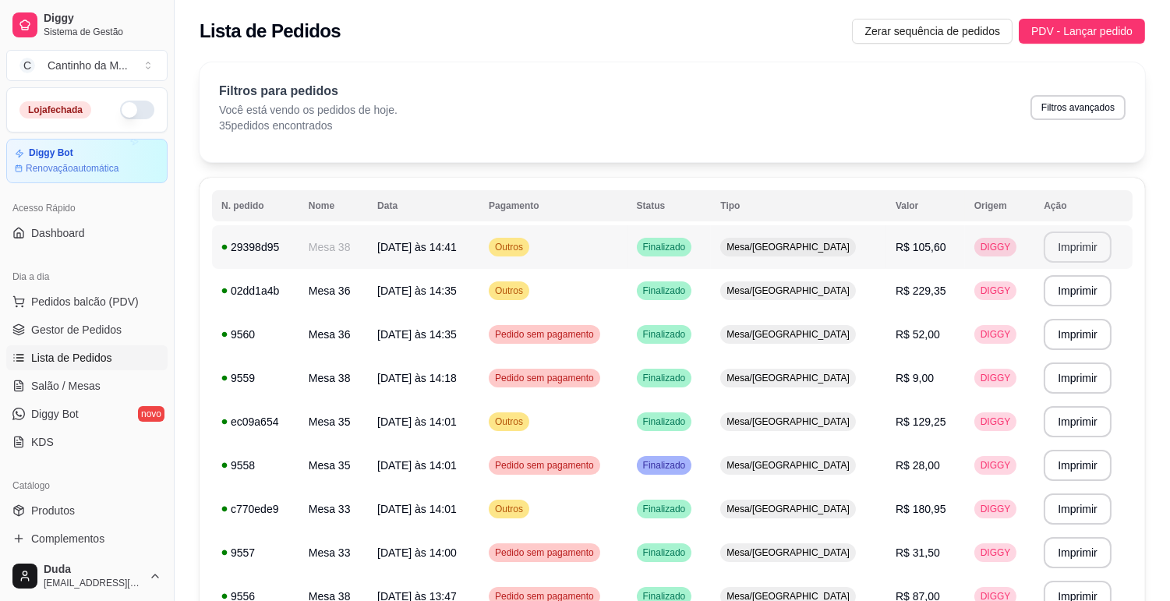 This screenshot has height=601, width=1170. Describe the element at coordinates (670, 206) in the screenshot. I see `th: Status` at that location.